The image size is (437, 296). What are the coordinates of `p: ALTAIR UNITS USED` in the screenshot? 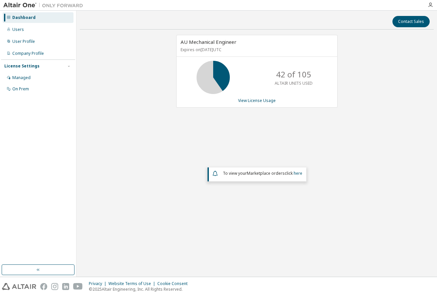 It's located at (294, 83).